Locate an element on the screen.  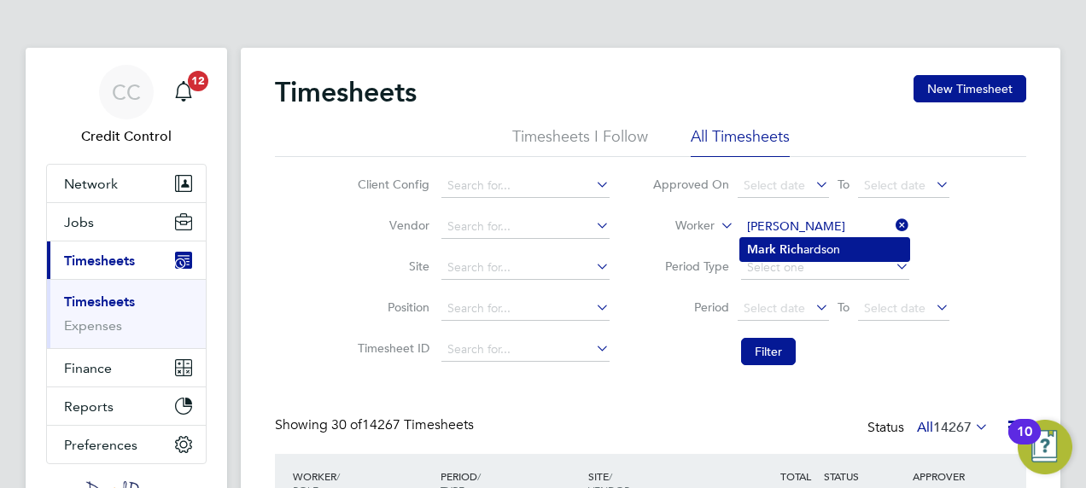
span: Credit Control is located at coordinates (126, 137).